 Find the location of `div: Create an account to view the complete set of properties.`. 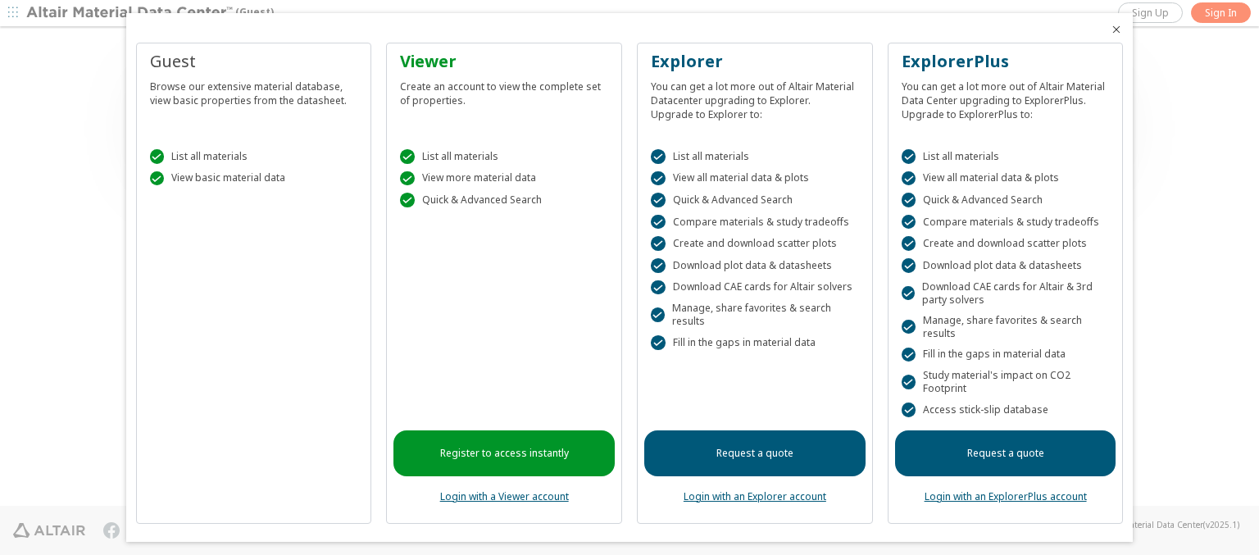

div: Create an account to view the complete set of properties. is located at coordinates (504, 90).